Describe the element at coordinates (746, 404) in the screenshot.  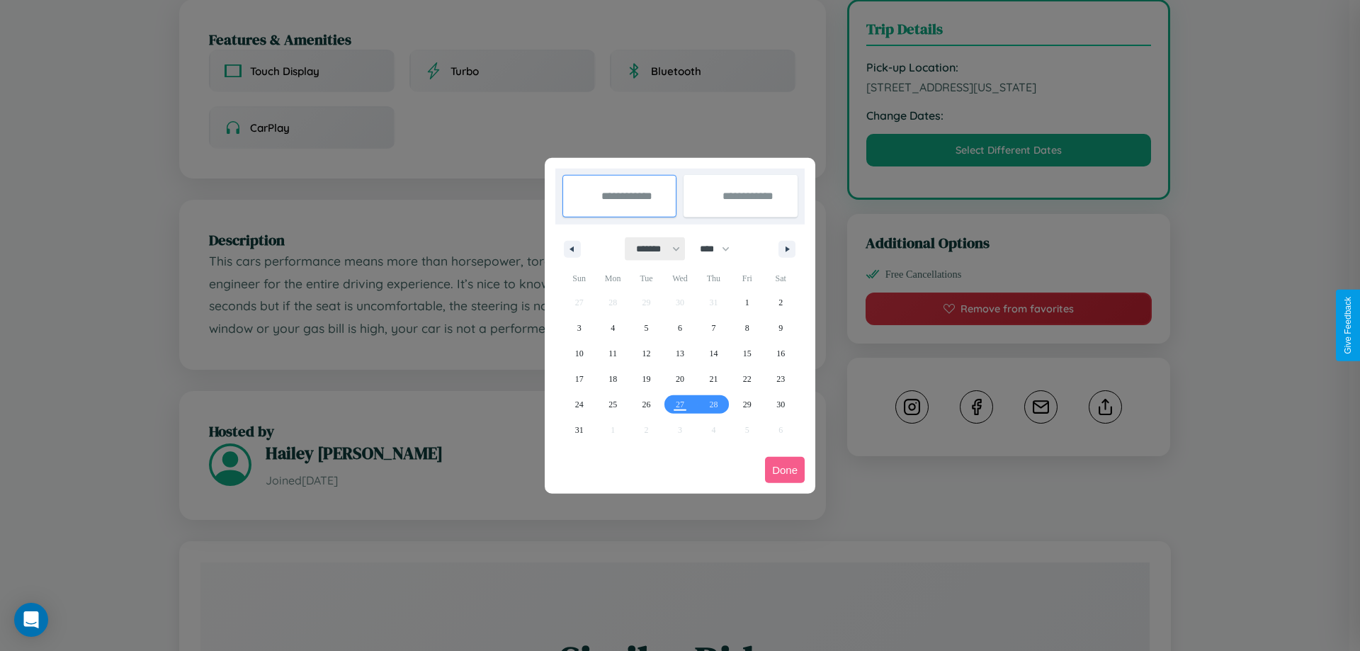
I see `button: 29` at that location.